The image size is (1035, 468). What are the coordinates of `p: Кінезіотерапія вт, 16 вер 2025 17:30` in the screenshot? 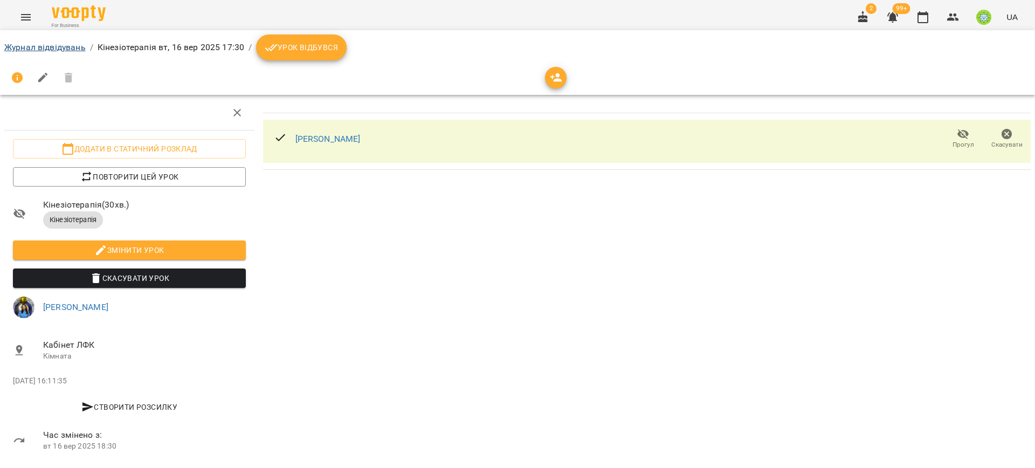 It's located at (171, 47).